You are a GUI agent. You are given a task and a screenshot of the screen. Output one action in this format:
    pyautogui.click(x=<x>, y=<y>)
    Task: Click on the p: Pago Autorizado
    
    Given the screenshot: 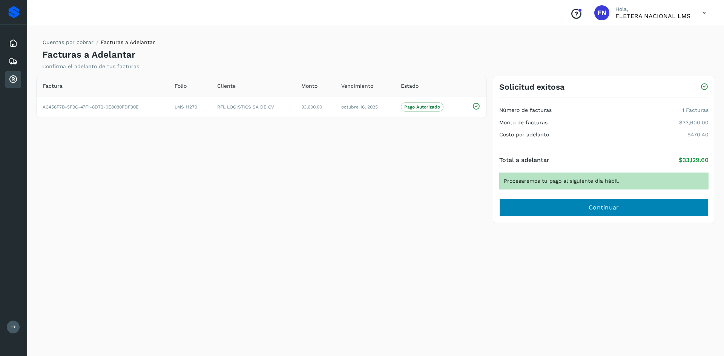 What is the action you would take?
    pyautogui.click(x=422, y=107)
    